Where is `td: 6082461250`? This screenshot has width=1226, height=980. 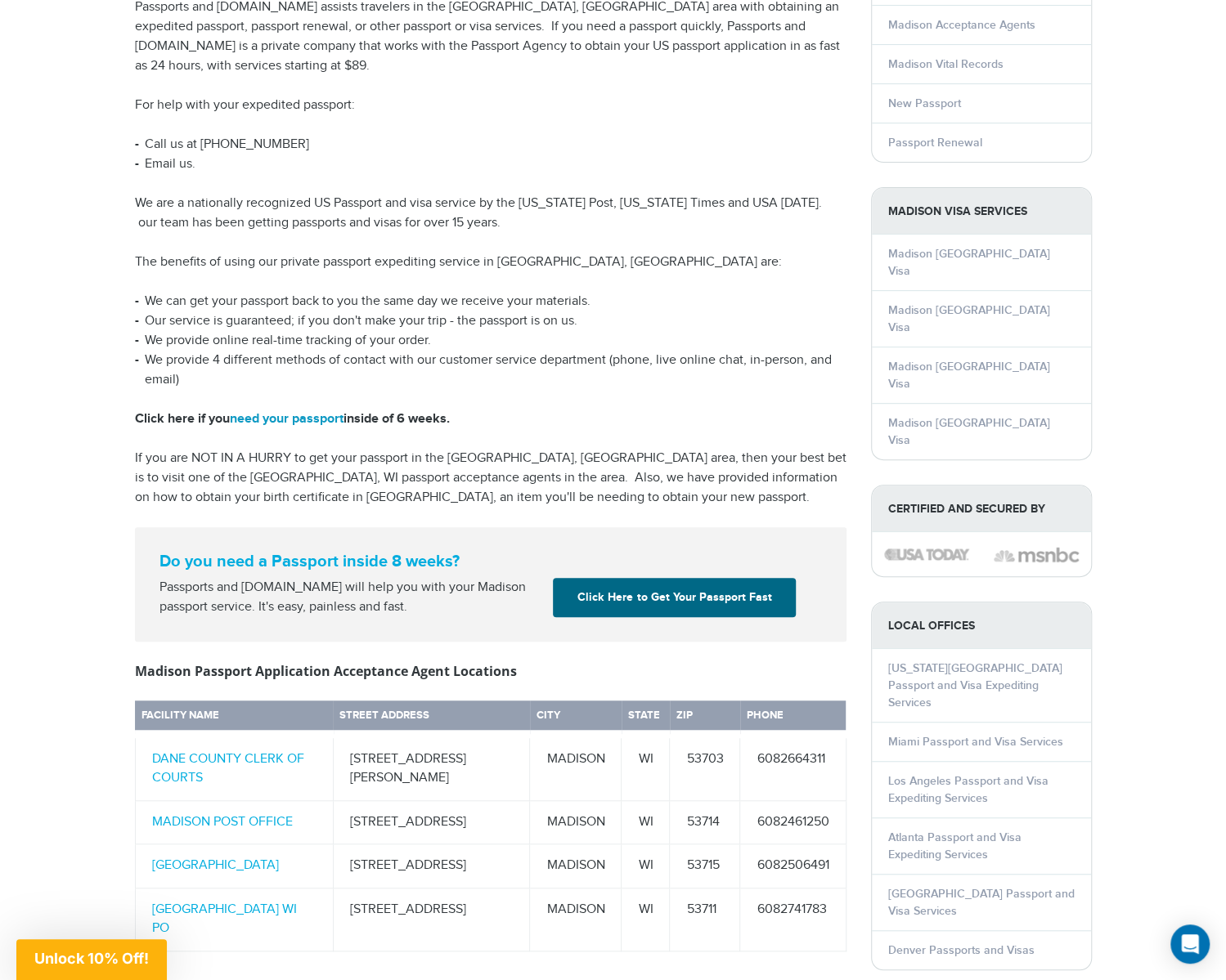 td: 6082461250 is located at coordinates (792, 822).